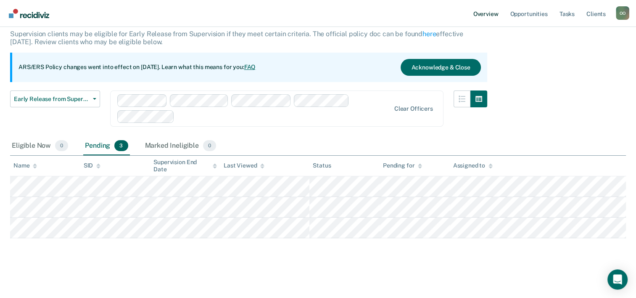 The image size is (636, 298). Describe the element at coordinates (623, 13) in the screenshot. I see `button: Profile dropdown button` at that location.